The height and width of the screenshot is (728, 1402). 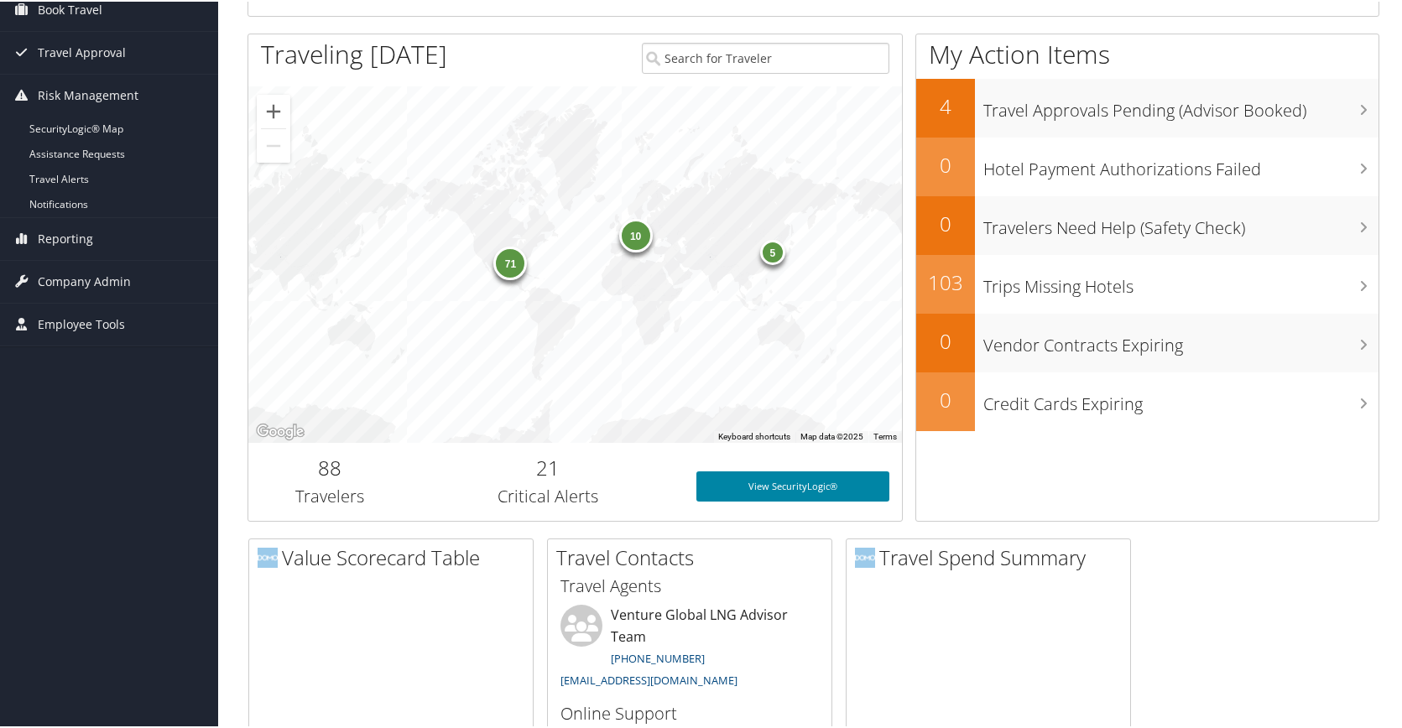 What do you see at coordinates (793, 485) in the screenshot?
I see `a: View SecurityLogic®` at bounding box center [793, 485].